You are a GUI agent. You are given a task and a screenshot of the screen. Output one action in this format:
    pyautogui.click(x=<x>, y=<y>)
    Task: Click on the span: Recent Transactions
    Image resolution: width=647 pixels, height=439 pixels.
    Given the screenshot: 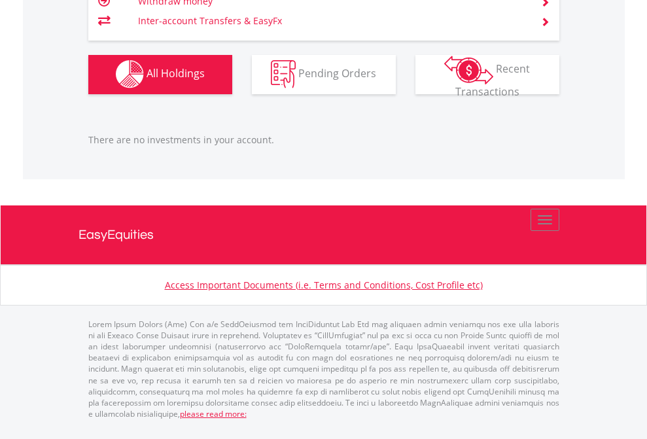 What is the action you would take?
    pyautogui.click(x=492, y=80)
    